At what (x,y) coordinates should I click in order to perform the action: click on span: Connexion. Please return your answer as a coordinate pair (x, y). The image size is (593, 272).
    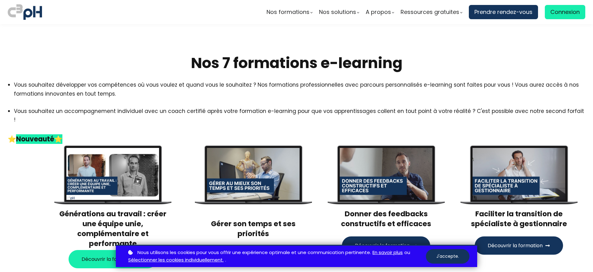
    Looking at the image, I should click on (565, 12).